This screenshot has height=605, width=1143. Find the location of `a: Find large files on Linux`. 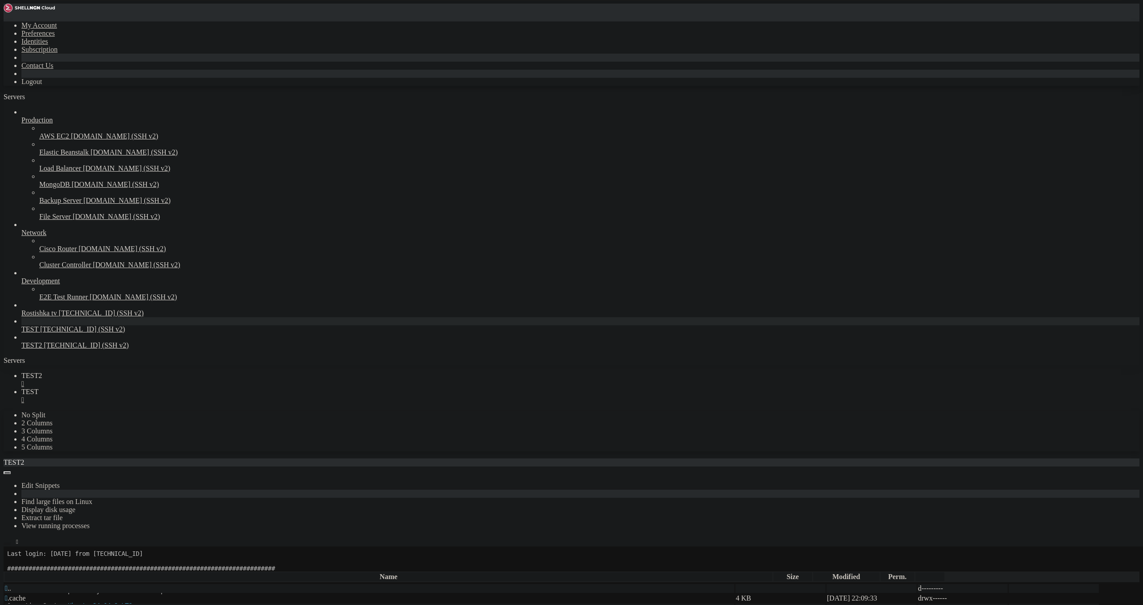

a: Find large files on Linux is located at coordinates (57, 501).